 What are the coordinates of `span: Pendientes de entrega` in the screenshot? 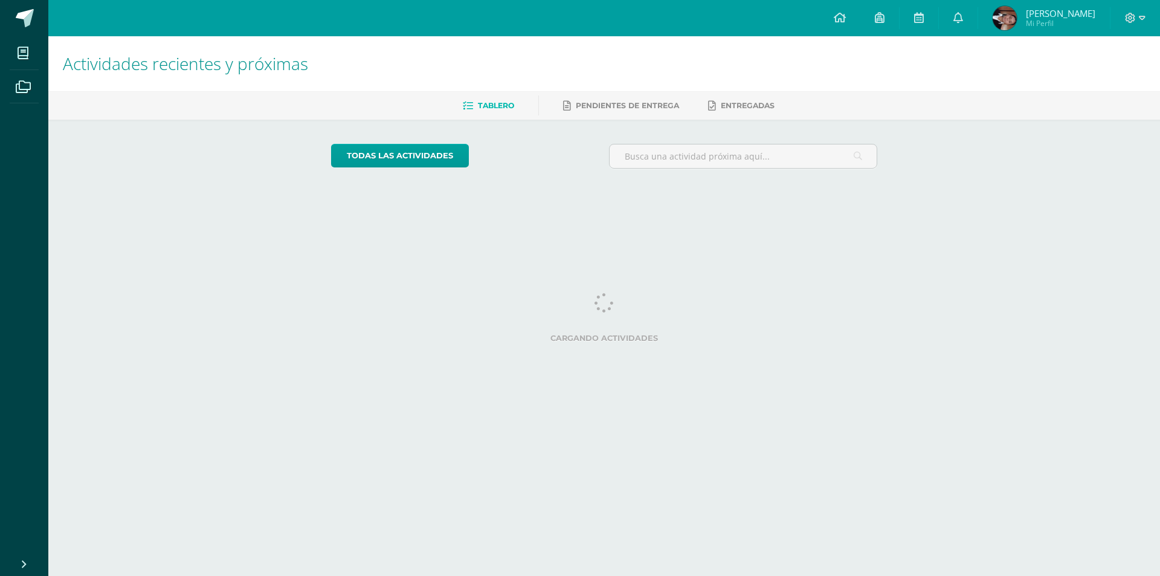 It's located at (627, 105).